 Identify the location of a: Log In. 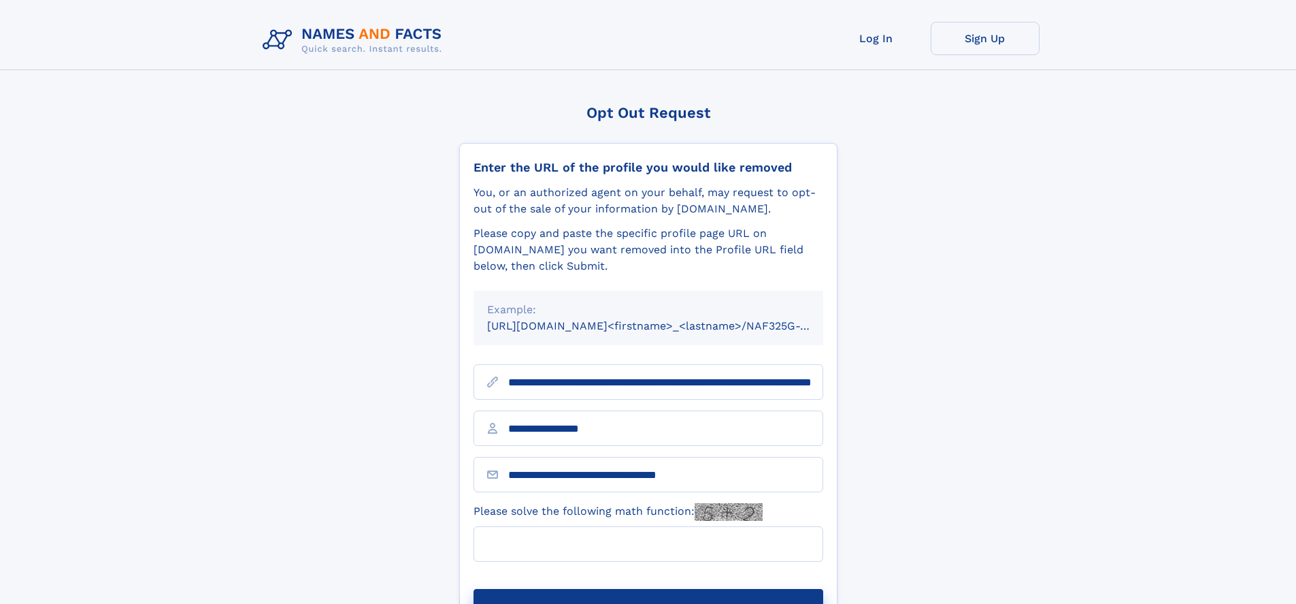
(876, 38).